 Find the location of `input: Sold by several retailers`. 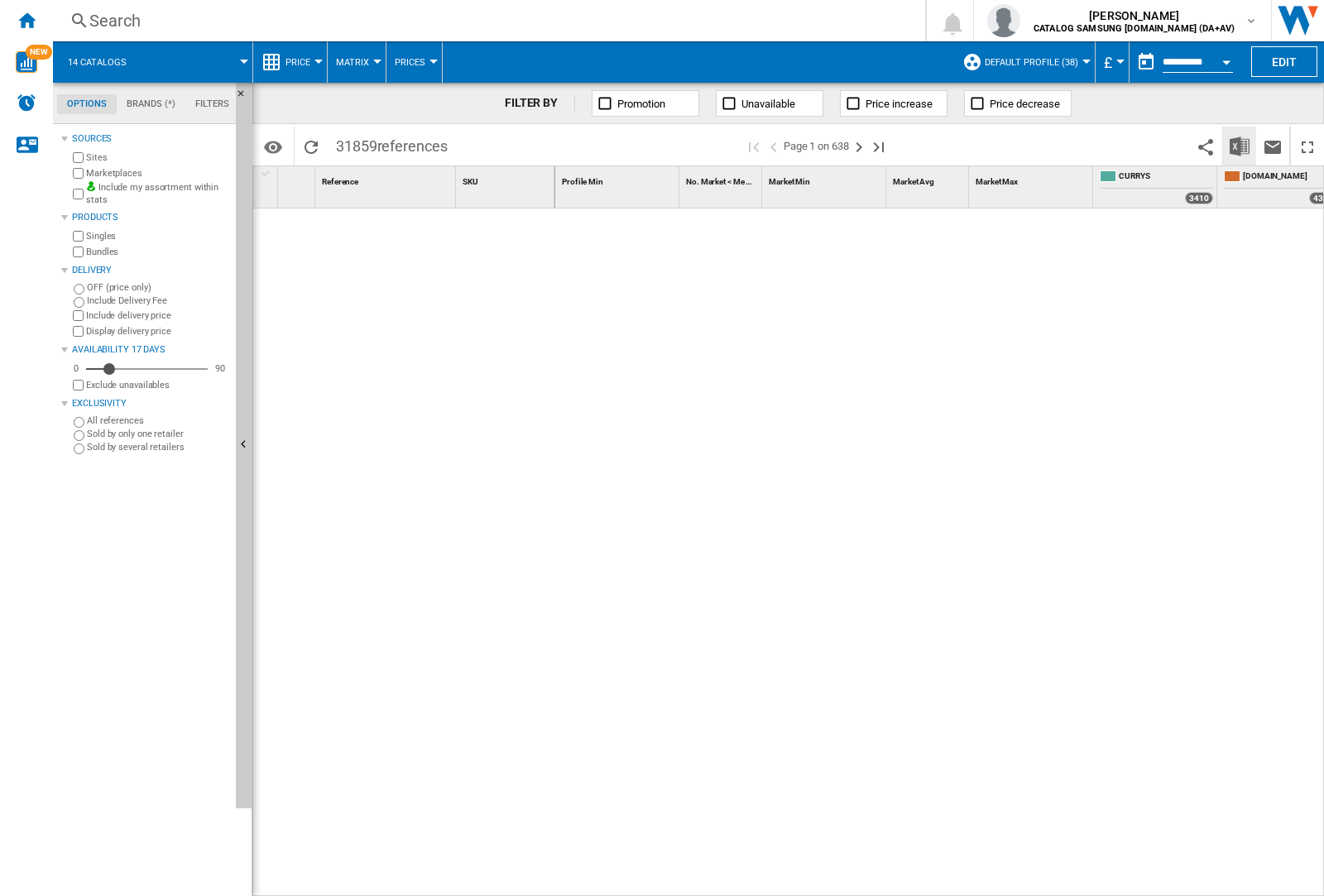

input: Sold by several retailers is located at coordinates (78, 448).